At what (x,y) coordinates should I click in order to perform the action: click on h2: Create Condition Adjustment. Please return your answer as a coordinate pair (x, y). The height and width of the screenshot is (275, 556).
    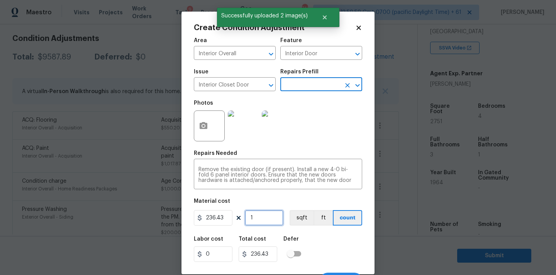
    Looking at the image, I should click on (274, 28).